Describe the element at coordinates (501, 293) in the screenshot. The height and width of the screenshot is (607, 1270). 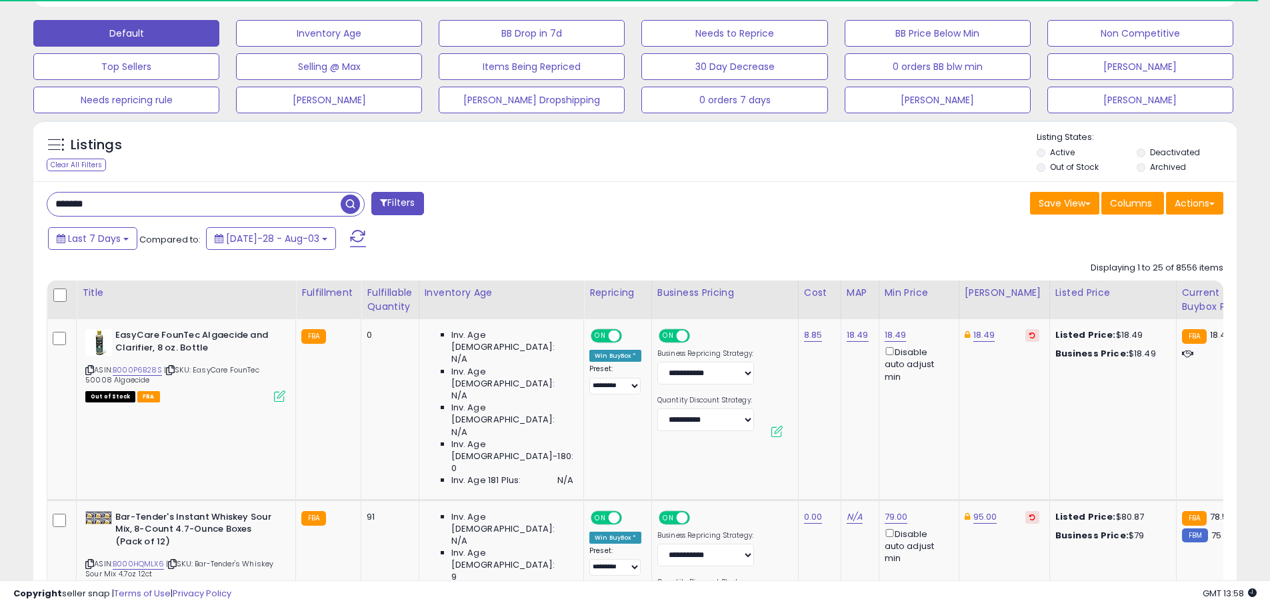
I see `div: Inventory Age` at that location.